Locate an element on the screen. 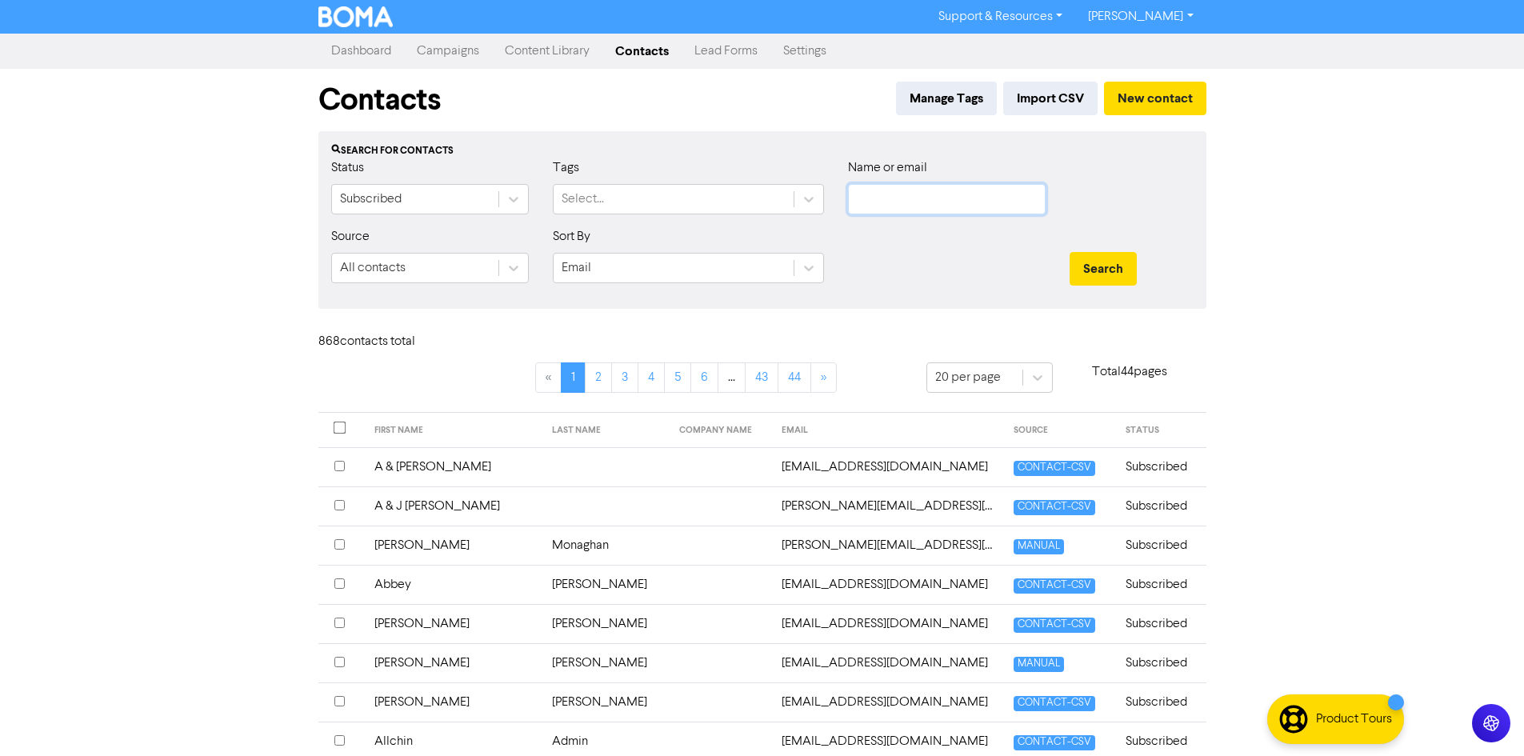  label: Source is located at coordinates (350, 237).